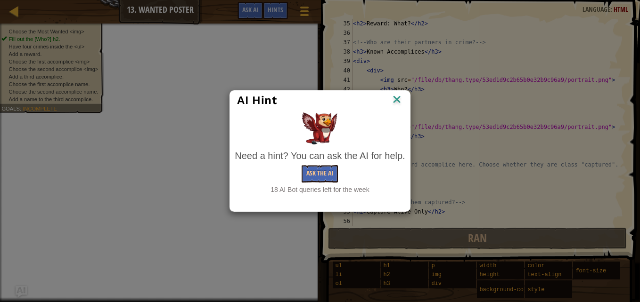 The height and width of the screenshot is (302, 640). Describe the element at coordinates (319, 129) in the screenshot. I see `img: AI Hint Animal` at that location.